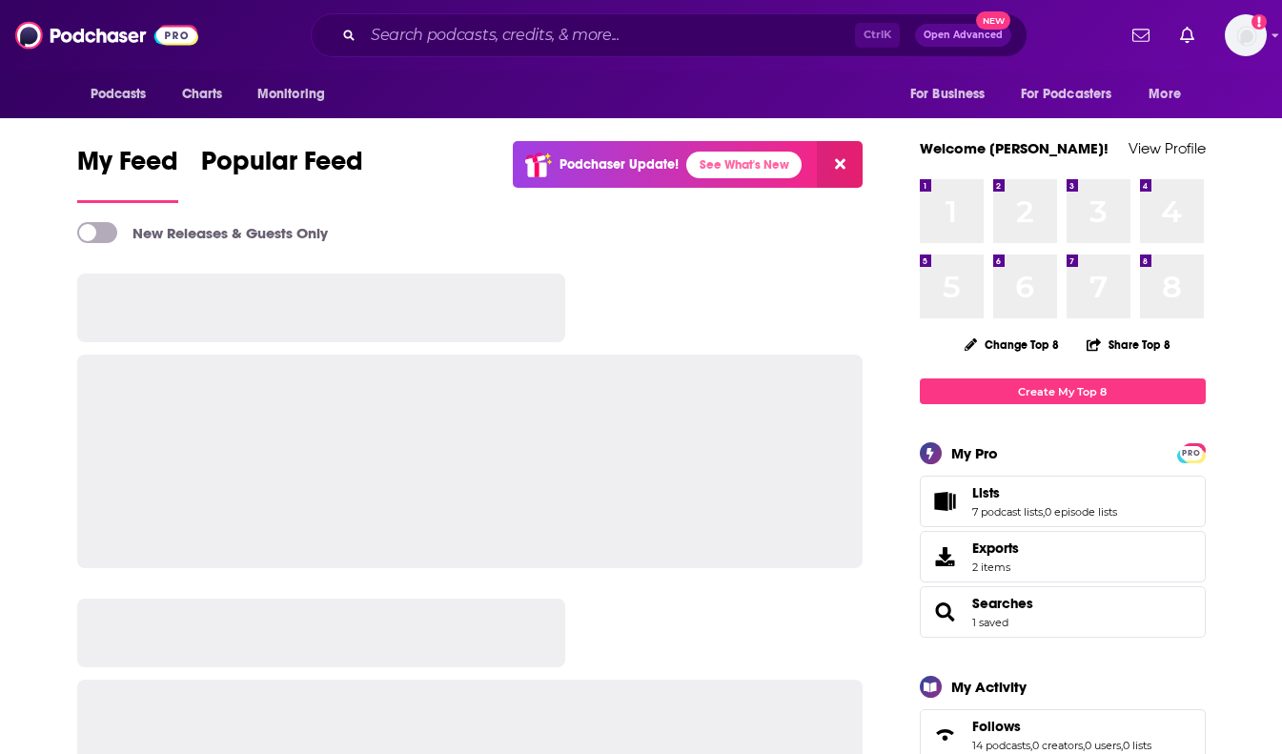  What do you see at coordinates (1246, 35) in the screenshot?
I see `span: Logged in as putnampublicity` at bounding box center [1246, 35].